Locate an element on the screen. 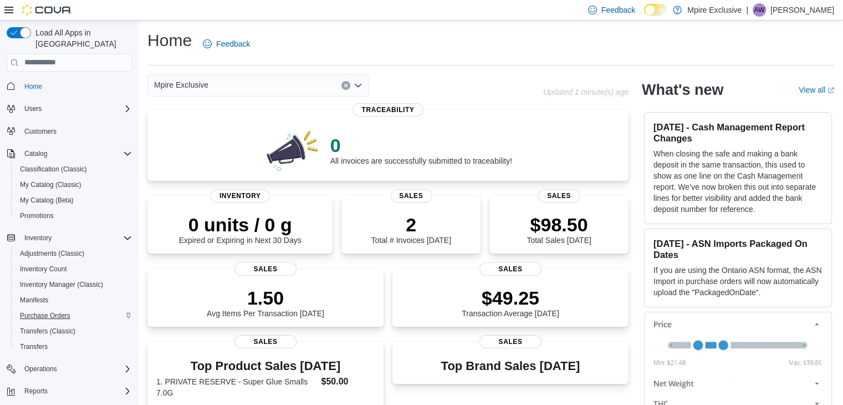  p: When closing the safe and making a bank deposit in the same transaction, this used to show as one... is located at coordinates (738, 181).